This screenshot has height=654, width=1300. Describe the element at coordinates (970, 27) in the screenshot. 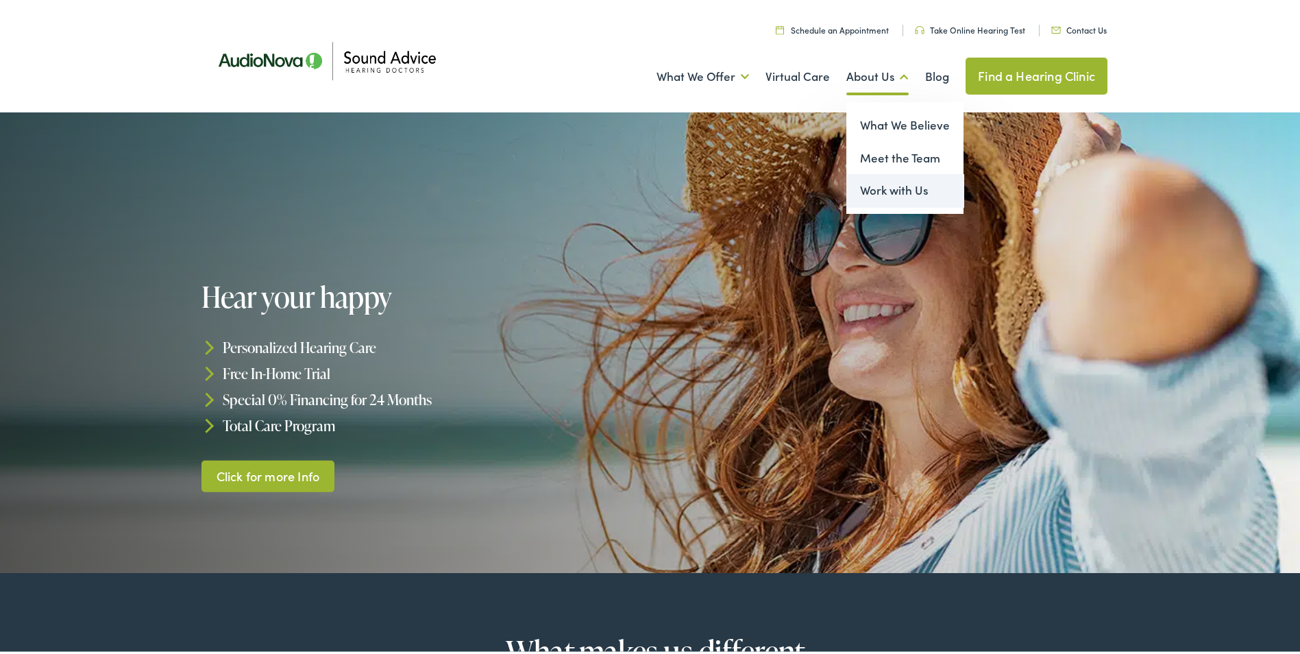

I see `a: Take Online Hearing Test` at that location.